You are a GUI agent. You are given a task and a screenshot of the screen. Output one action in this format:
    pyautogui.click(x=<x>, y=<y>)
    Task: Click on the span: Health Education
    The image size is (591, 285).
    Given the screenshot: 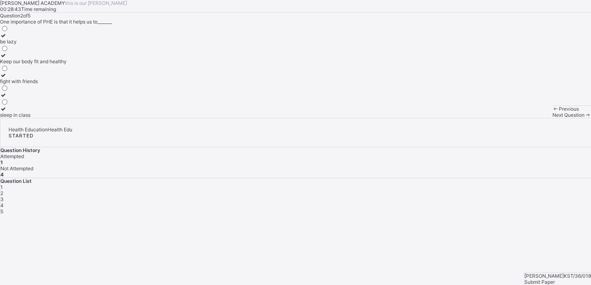 What is the action you would take?
    pyautogui.click(x=28, y=130)
    